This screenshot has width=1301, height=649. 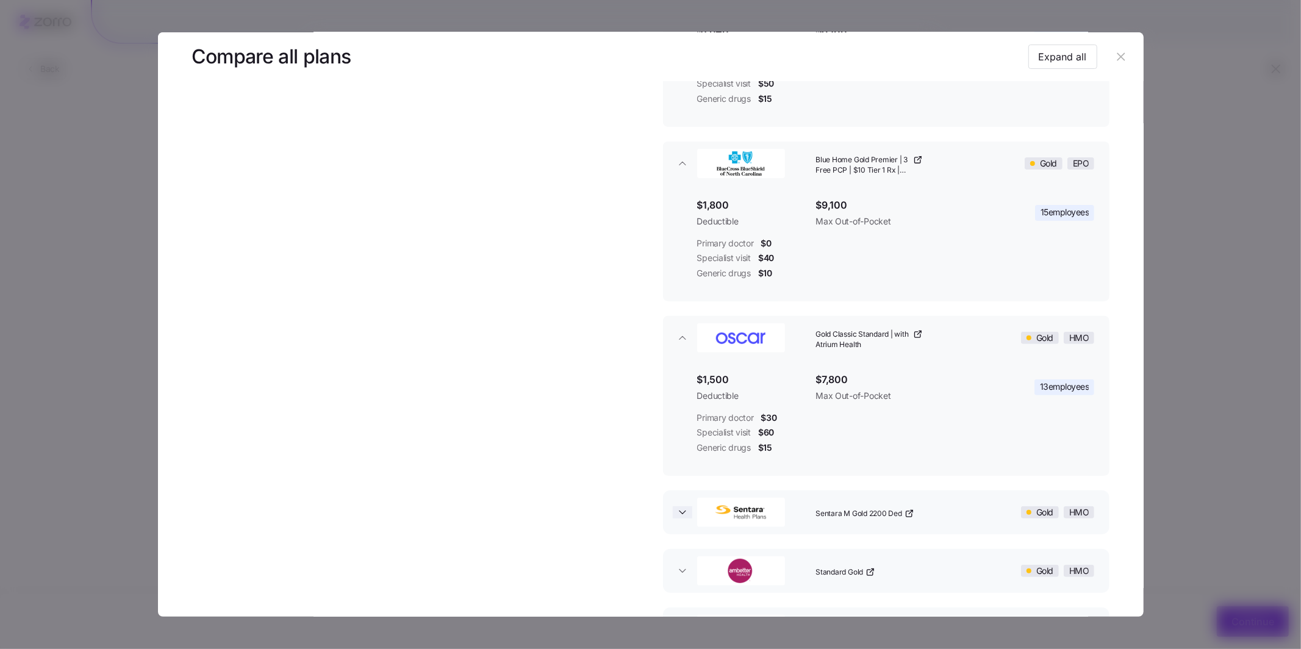 What do you see at coordinates (766, 432) in the screenshot?
I see `span: $60` at bounding box center [766, 432].